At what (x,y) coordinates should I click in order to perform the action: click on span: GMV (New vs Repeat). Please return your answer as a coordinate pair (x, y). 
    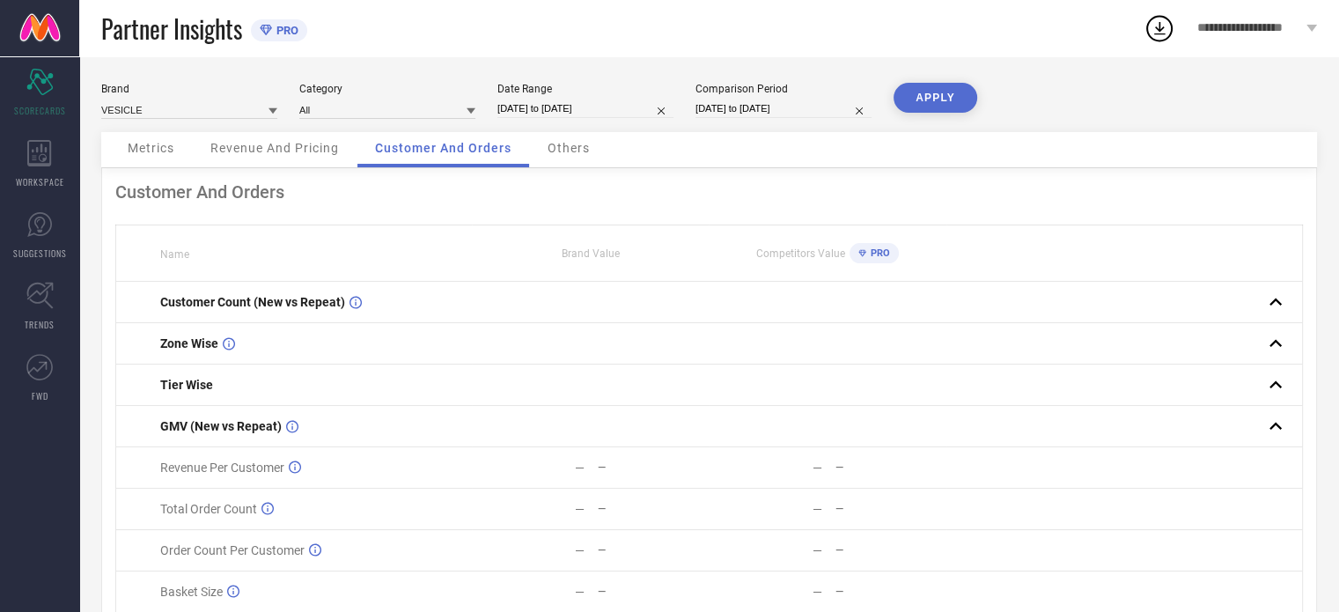
    Looking at the image, I should click on (221, 426).